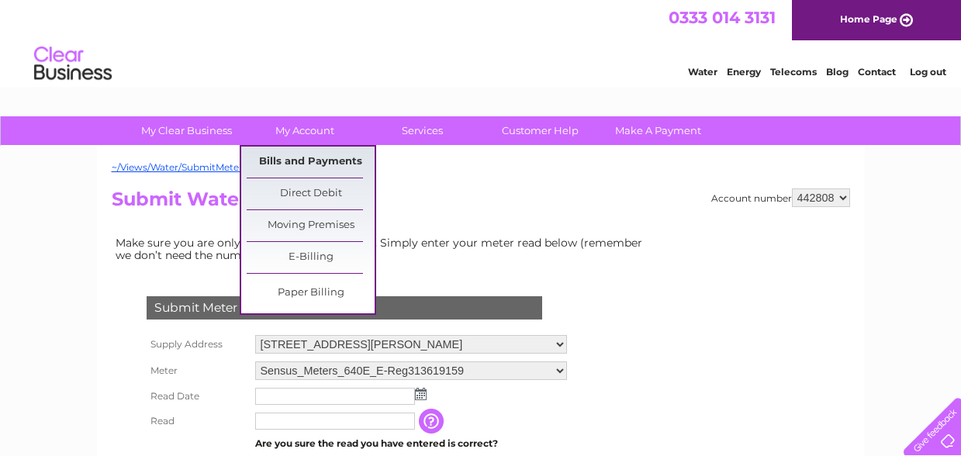 Image resolution: width=961 pixels, height=456 pixels. I want to click on input: Information, so click(433, 421).